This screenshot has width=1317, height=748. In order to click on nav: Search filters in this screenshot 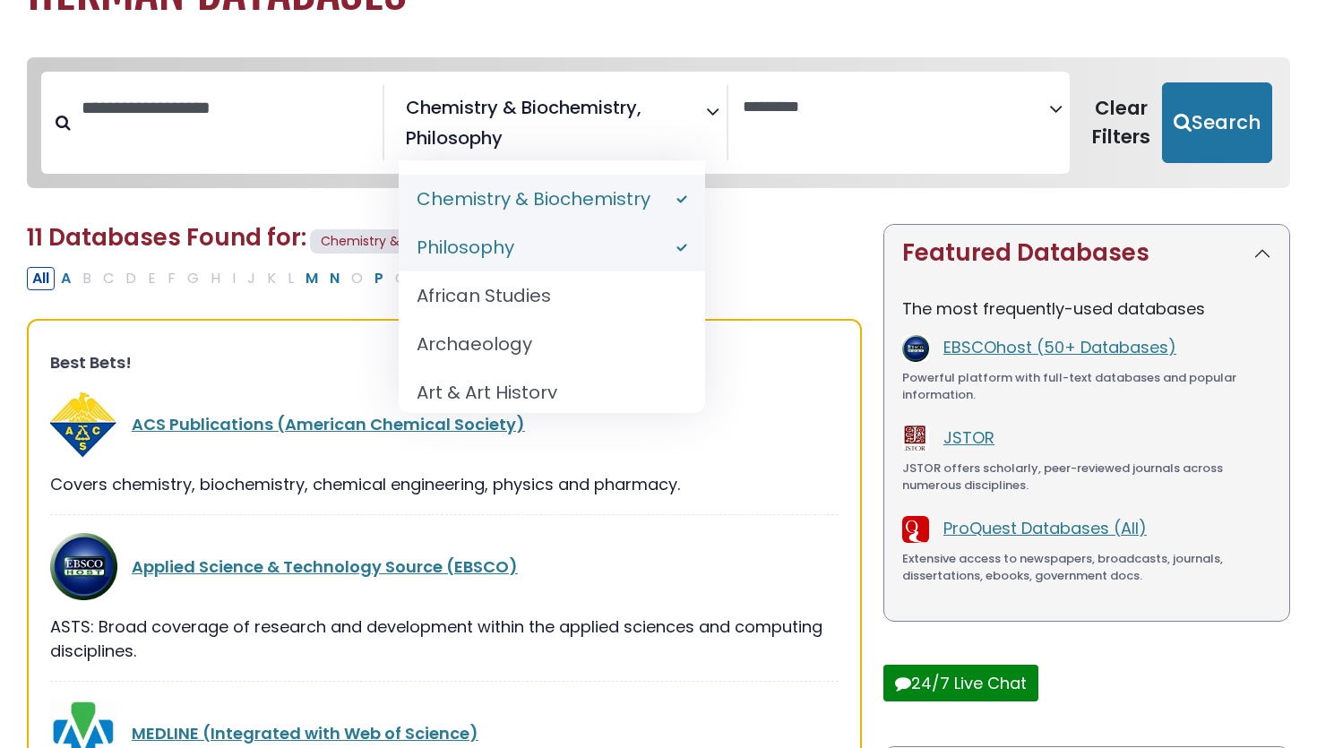, I will do `click(659, 123)`.